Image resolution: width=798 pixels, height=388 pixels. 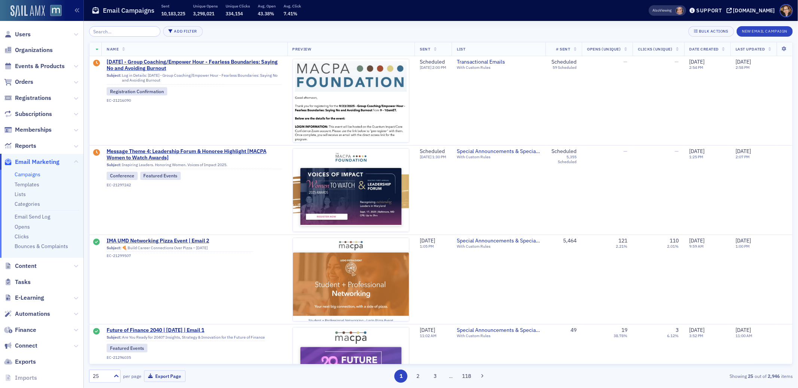 What do you see at coordinates (27, 204) in the screenshot?
I see `a: Categories` at bounding box center [27, 204].